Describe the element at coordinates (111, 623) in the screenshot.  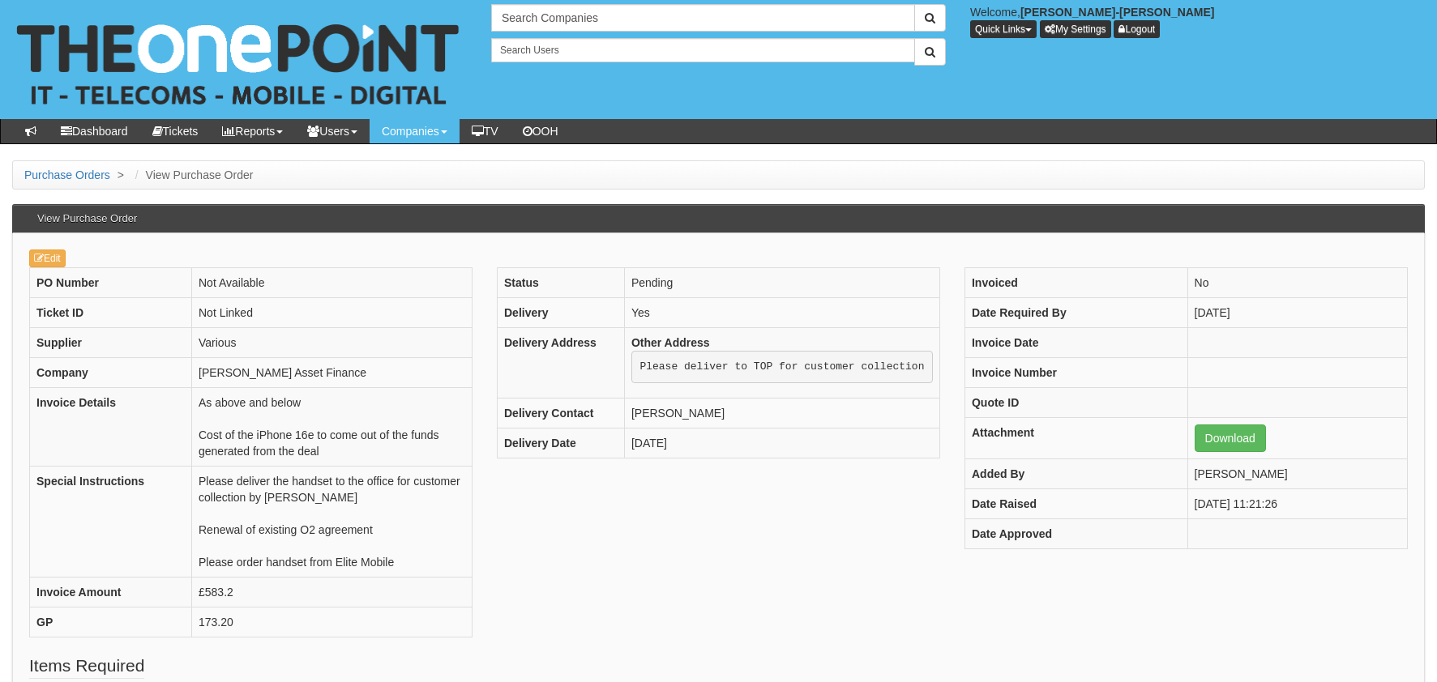
I see `th: GP` at that location.